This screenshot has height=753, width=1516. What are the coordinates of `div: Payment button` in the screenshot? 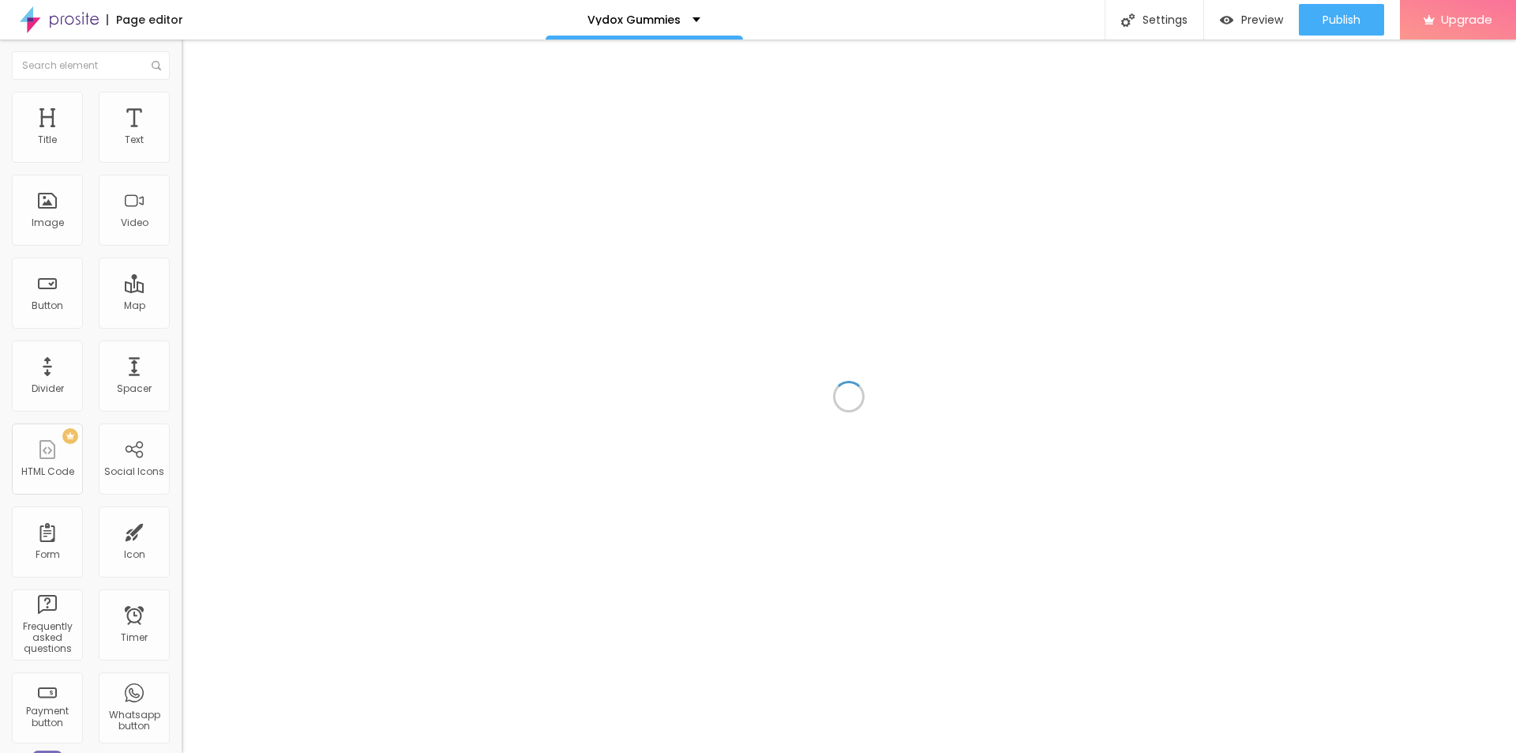 It's located at (47, 716).